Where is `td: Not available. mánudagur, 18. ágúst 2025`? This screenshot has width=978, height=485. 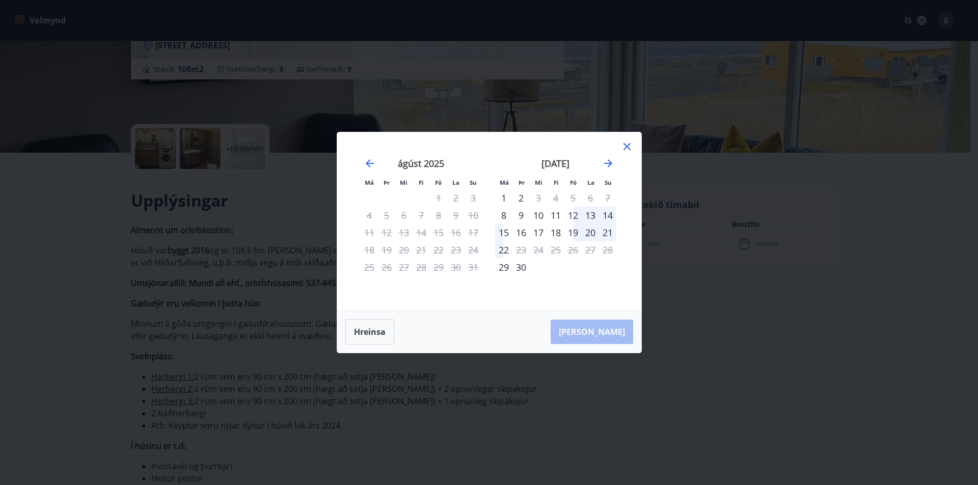 td: Not available. mánudagur, 18. ágúst 2025 is located at coordinates (369, 250).